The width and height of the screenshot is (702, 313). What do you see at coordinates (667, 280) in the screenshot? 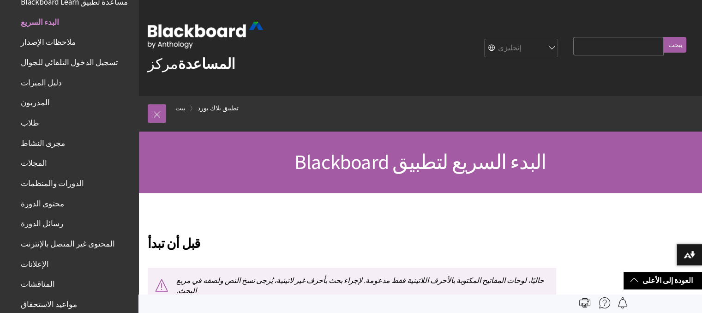
I see `font: العودة إلى الأعلى` at bounding box center [667, 280].